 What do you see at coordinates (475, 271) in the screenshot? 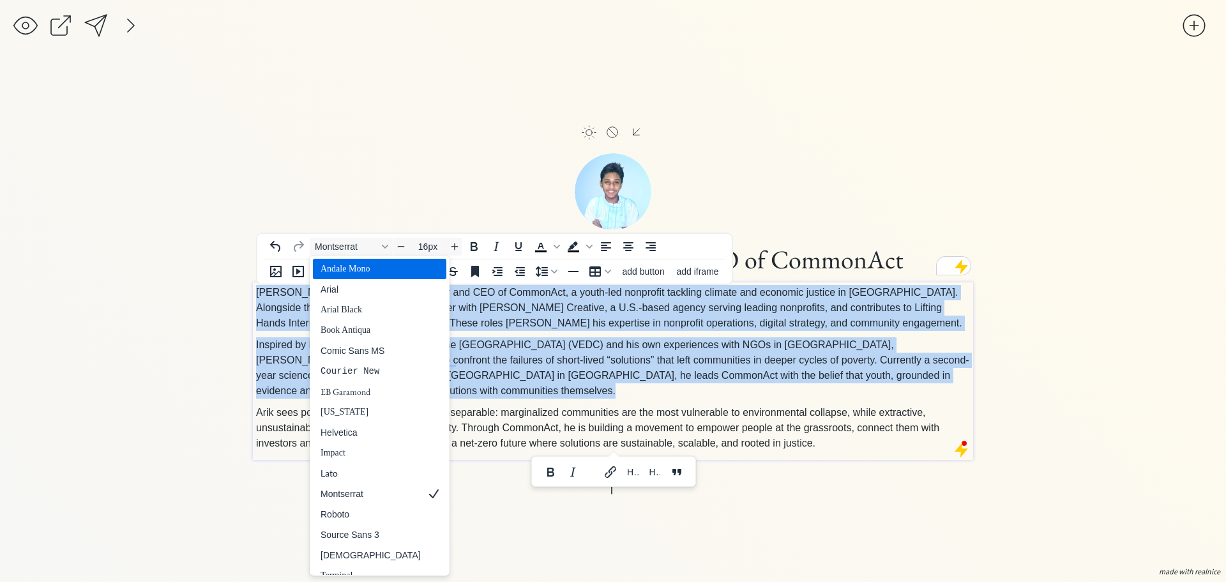
I see `button: Anchor` at bounding box center [475, 271].